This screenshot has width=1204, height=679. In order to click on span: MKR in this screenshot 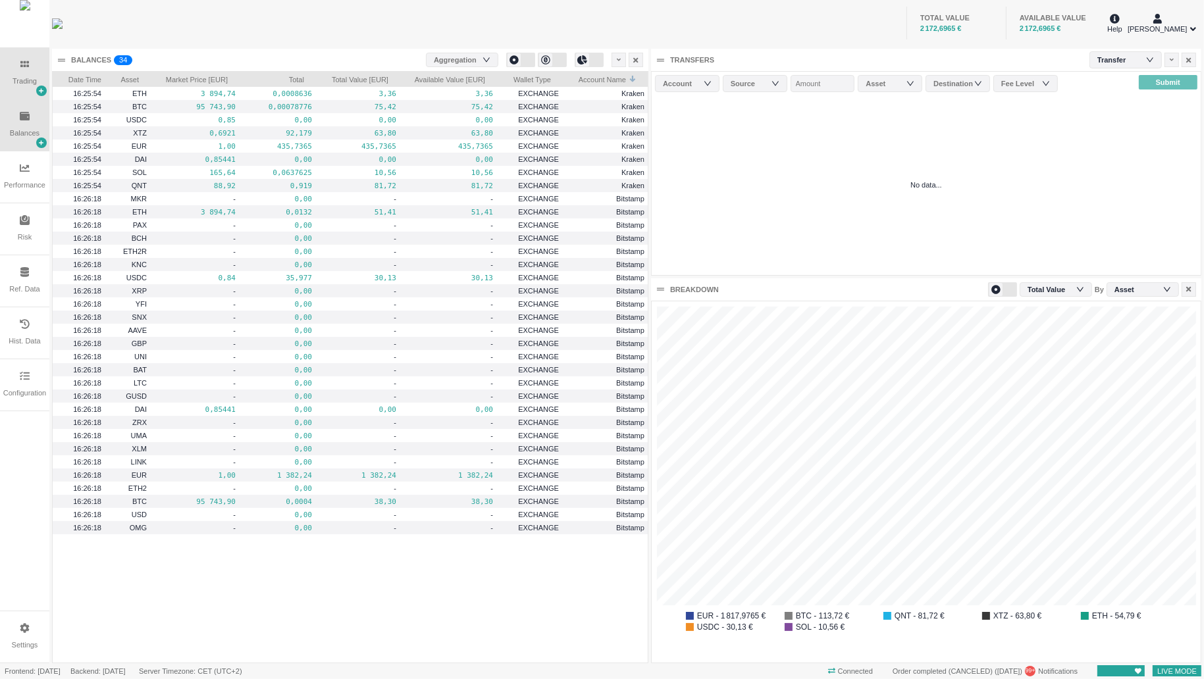, I will do `click(139, 199)`.